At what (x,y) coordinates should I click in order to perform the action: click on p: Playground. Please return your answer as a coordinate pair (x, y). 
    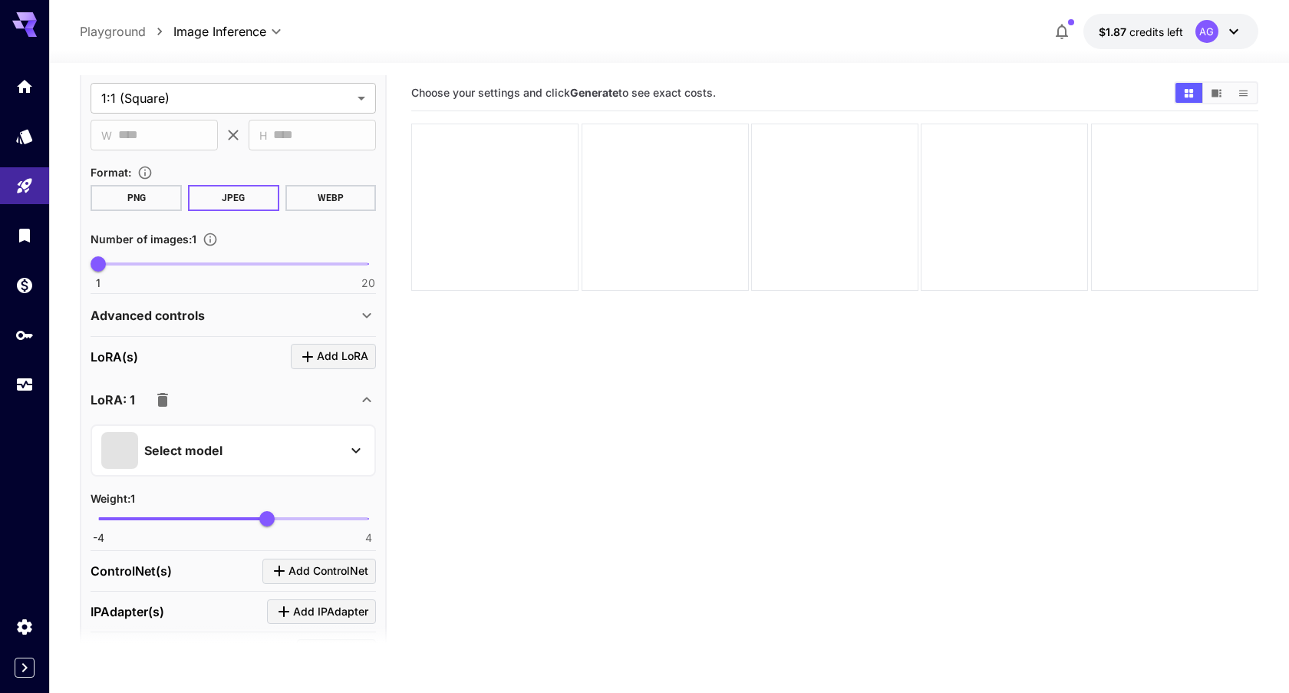
    Looking at the image, I should click on (113, 31).